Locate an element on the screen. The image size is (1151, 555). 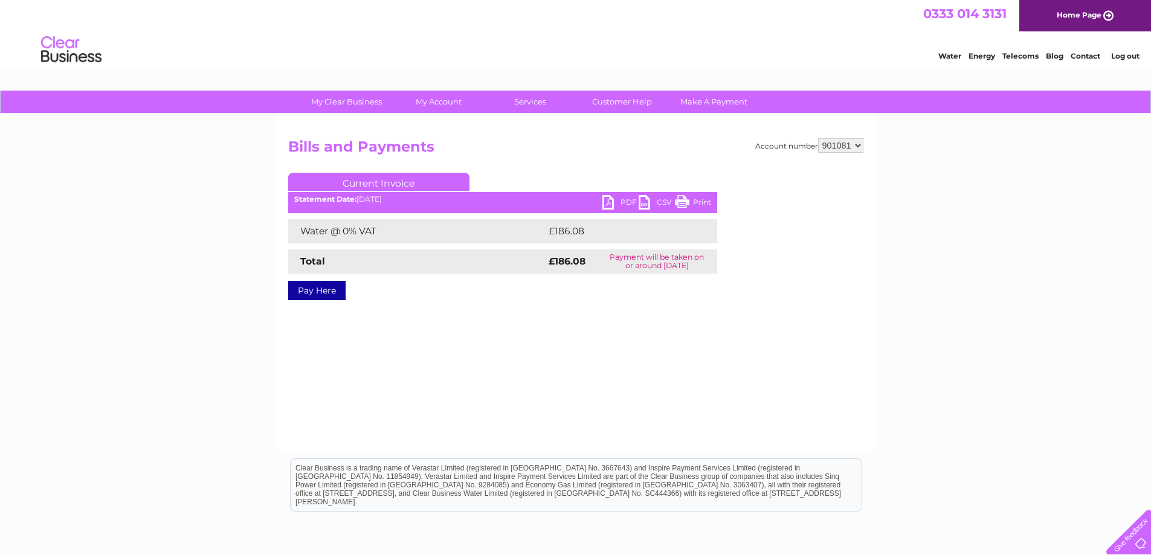
a: Telecoms is located at coordinates (1020, 56).